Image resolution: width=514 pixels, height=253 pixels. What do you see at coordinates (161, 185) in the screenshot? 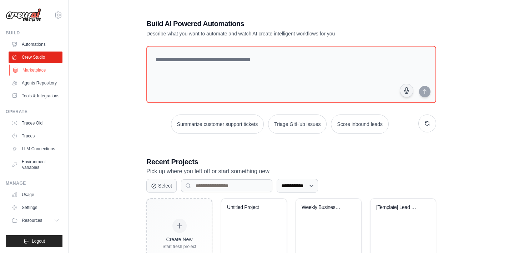
I see `button: Select` at bounding box center [161, 185].